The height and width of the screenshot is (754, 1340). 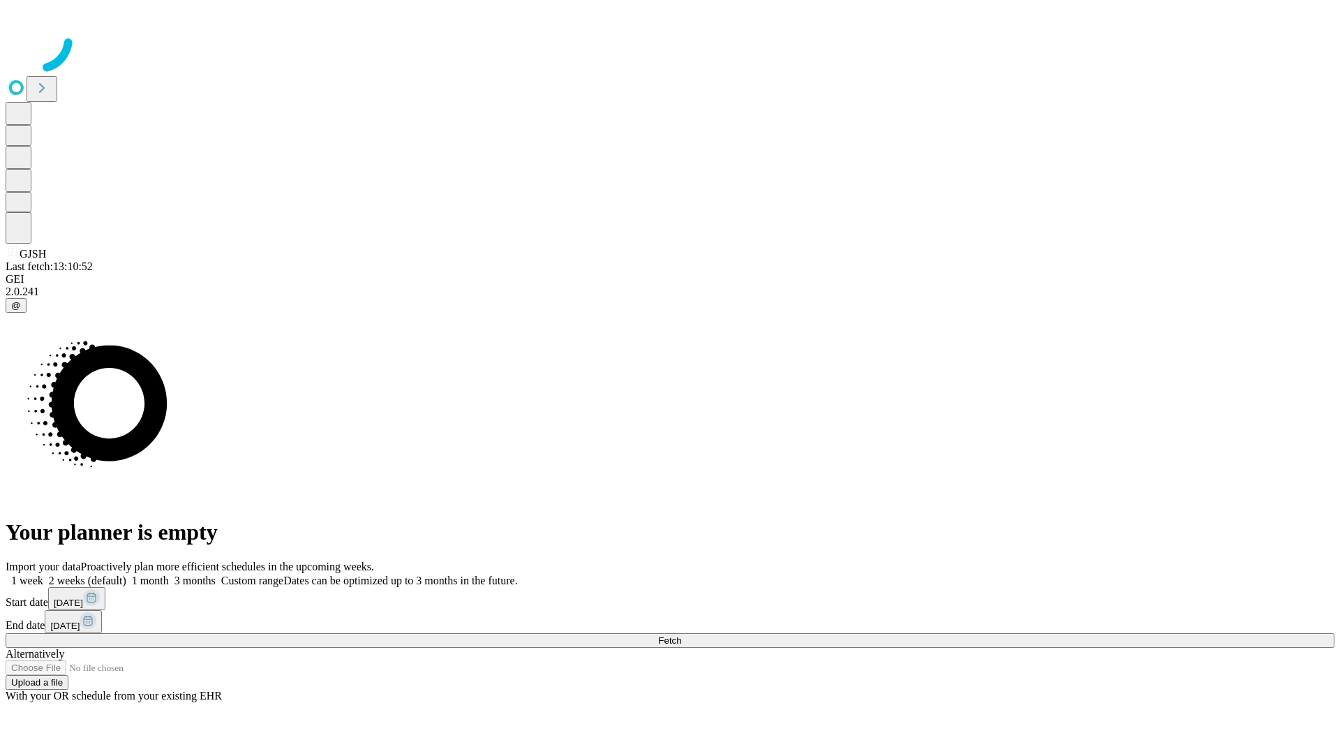 What do you see at coordinates (400, 580) in the screenshot?
I see `span: Dates can be optimized up to 3 months in the future.` at bounding box center [400, 580].